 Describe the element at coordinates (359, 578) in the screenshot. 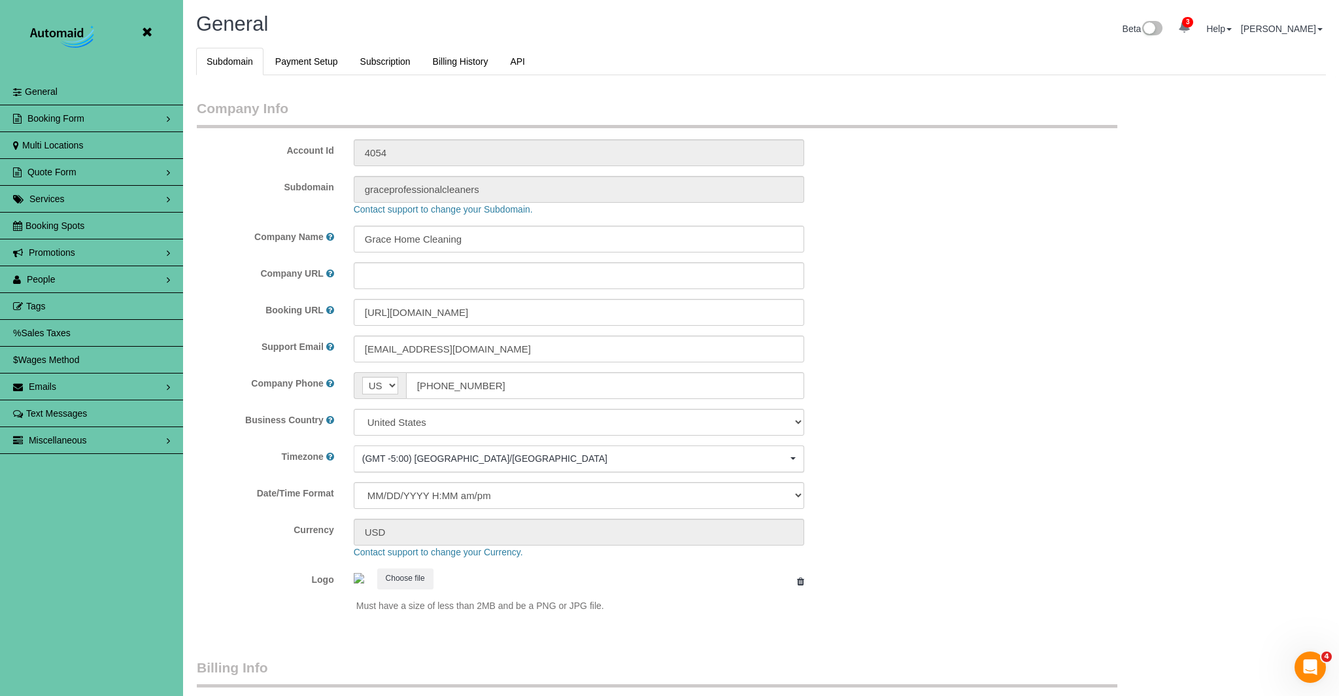

I see `img: 527e65277370bc3c29bcc4cff424822faca5be19.png` at that location.